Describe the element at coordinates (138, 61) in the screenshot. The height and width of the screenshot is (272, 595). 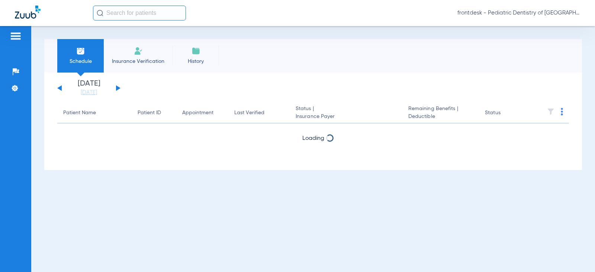
I see `span: Insurance Verification` at that location.